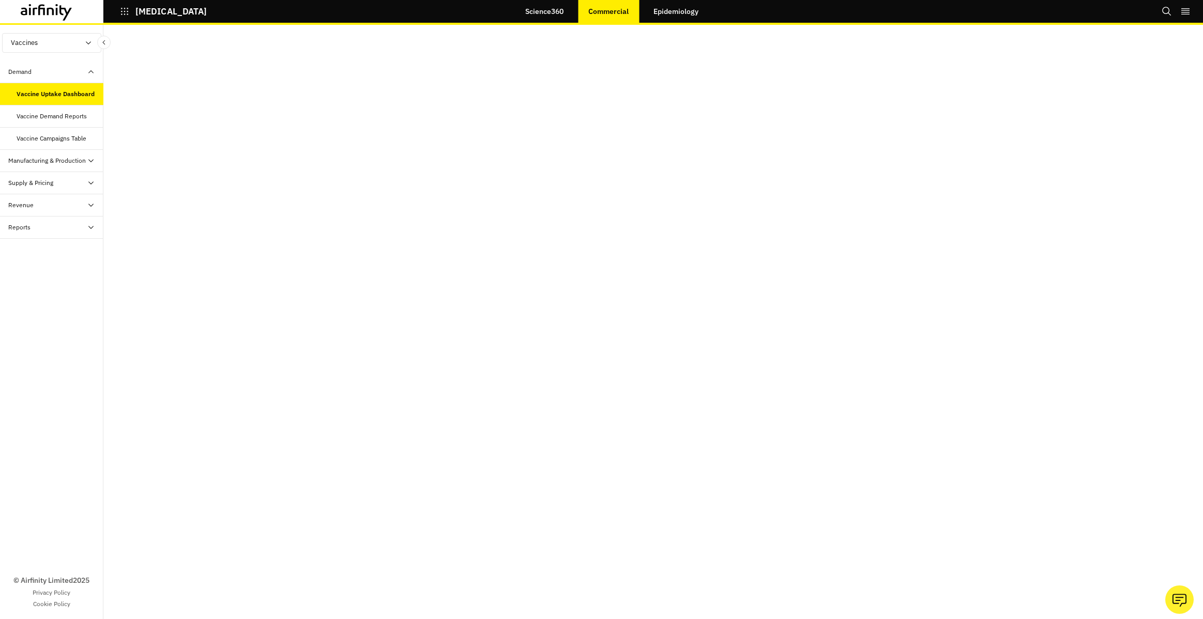 Image resolution: width=1203 pixels, height=619 pixels. Describe the element at coordinates (30, 183) in the screenshot. I see `div: Supply & Pricing` at that location.